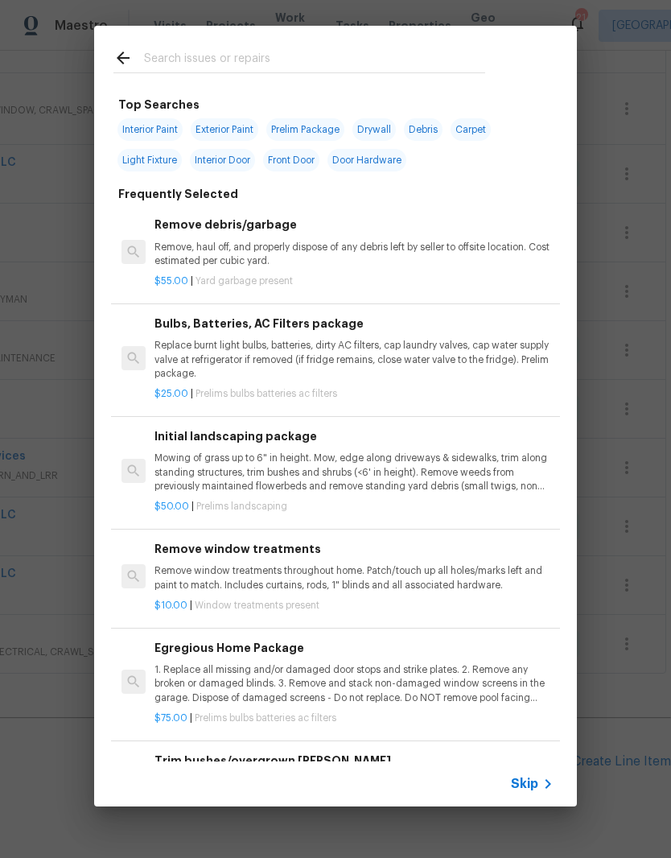 Image resolution: width=671 pixels, height=858 pixels. I want to click on p: 1. Replace all missing and/or damaged door stops and strike plates. 2. Remove any broken or damag..., so click(354, 683).